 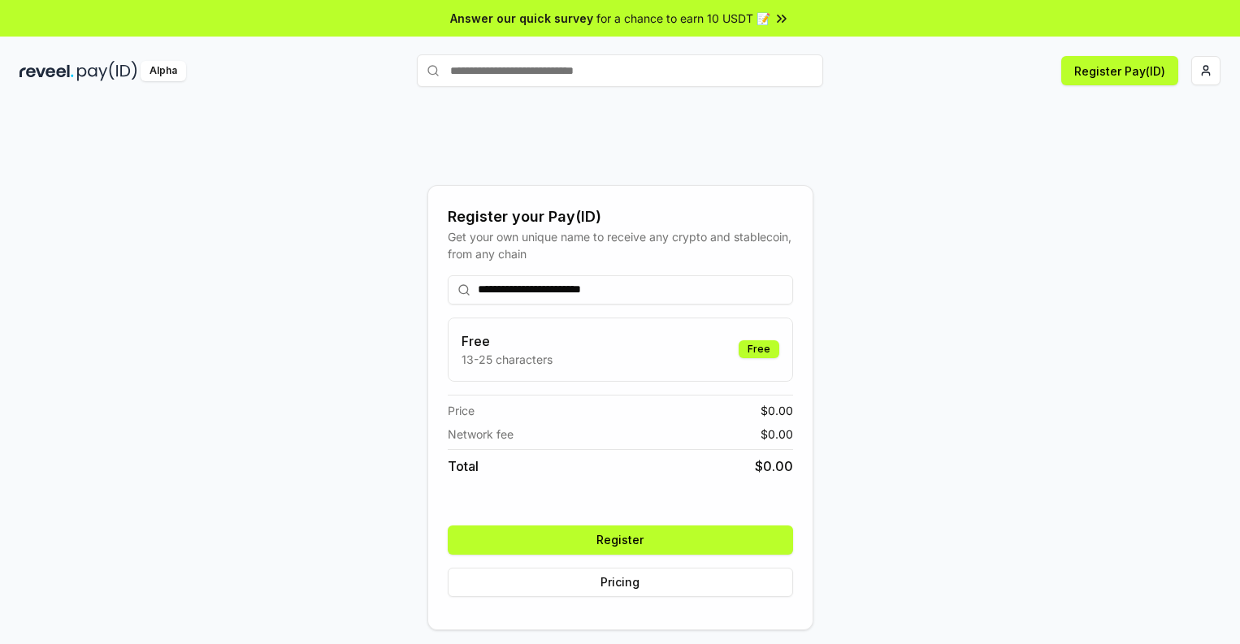 What do you see at coordinates (620, 217) in the screenshot?
I see `div: Register your Pay(ID)` at bounding box center [620, 217].